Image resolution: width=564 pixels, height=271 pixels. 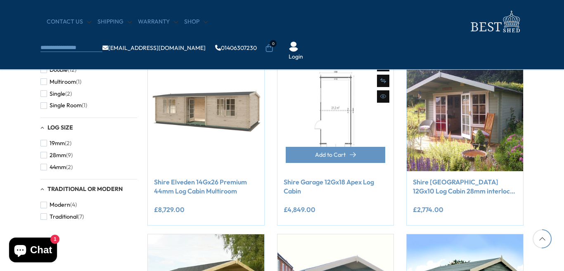 What do you see at coordinates (273, 43) in the screenshot?
I see `span: 0` at bounding box center [273, 43].